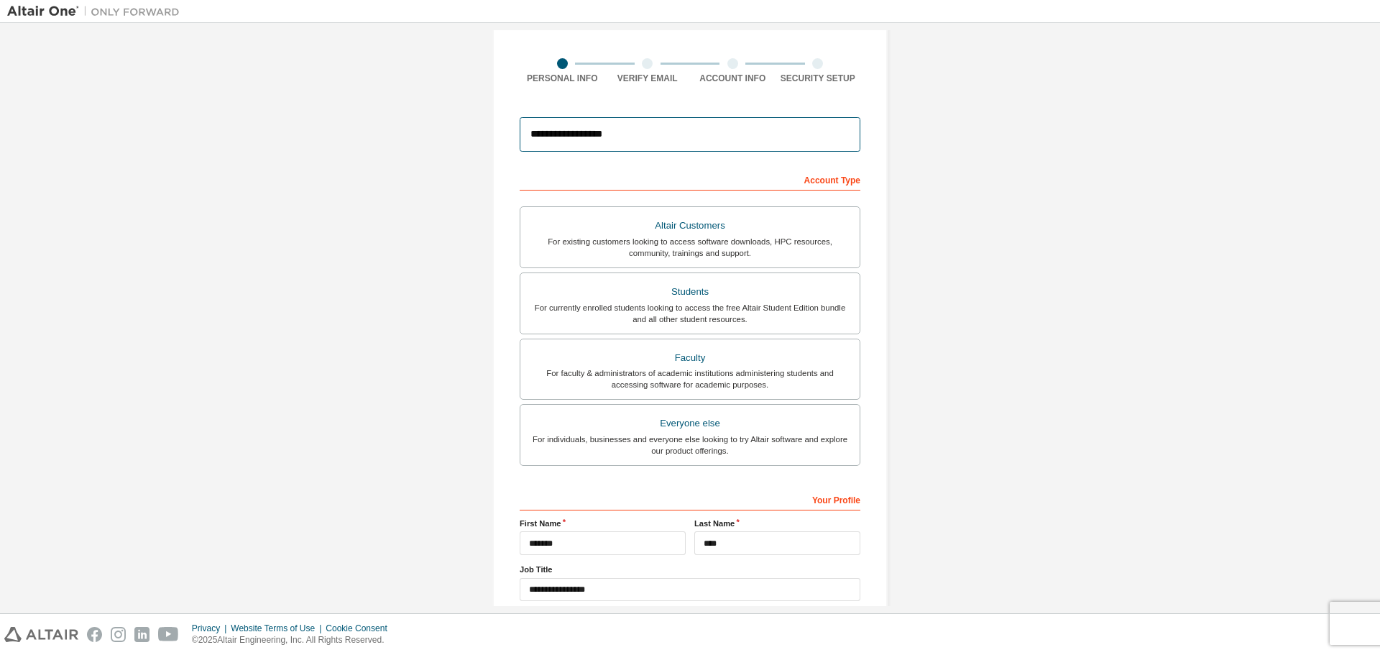 Image resolution: width=1380 pixels, height=655 pixels. I want to click on p: © 2025 Altair Engineering, Inc. All Rights Reserved., so click(294, 640).